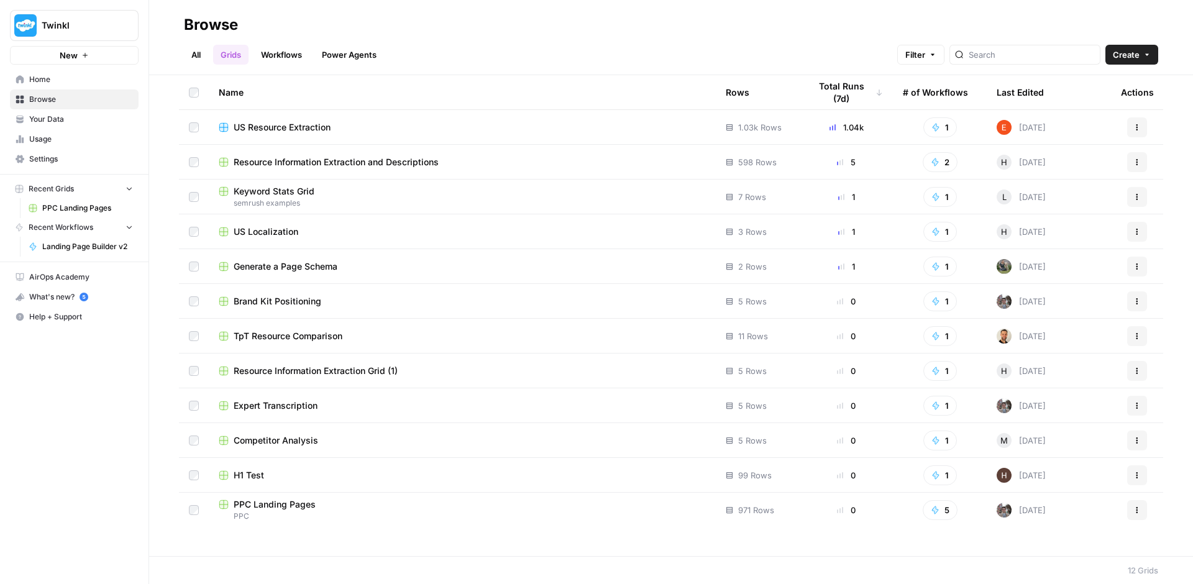 The width and height of the screenshot is (1193, 584). Describe the element at coordinates (285, 267) in the screenshot. I see `span: Generate a Page Schema` at that location.